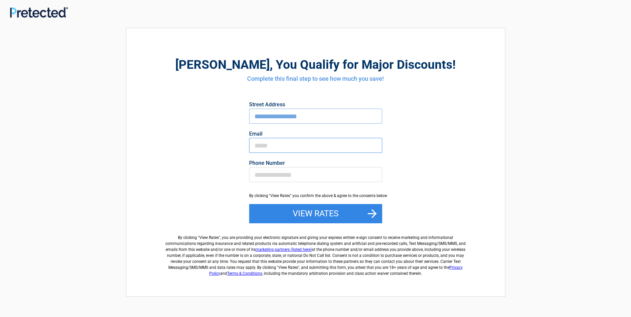 Image resolution: width=631 pixels, height=317 pixels. I want to click on a: Privacy Policy, so click(336, 271).